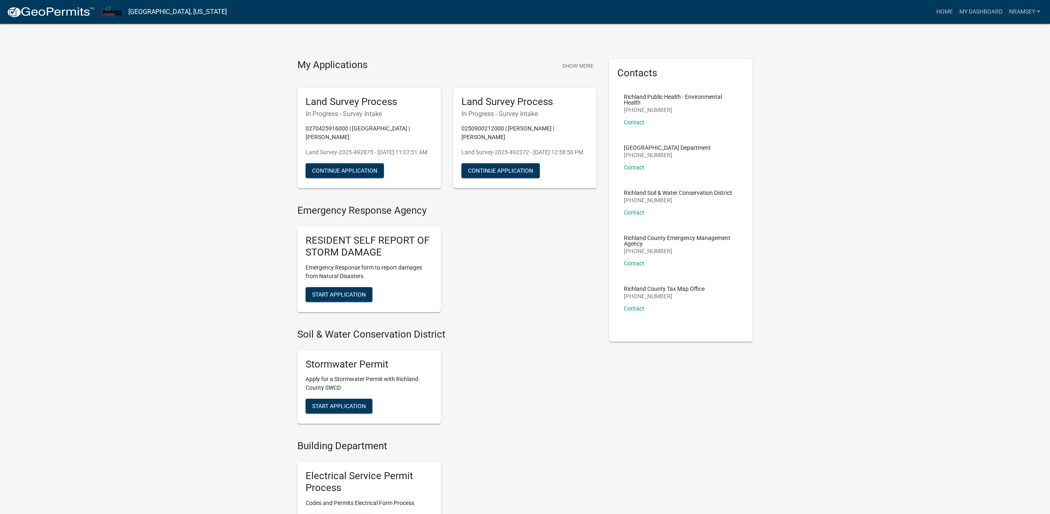 The width and height of the screenshot is (1050, 514). I want to click on p: Codes and Permits Electrical Form Process, so click(369, 503).